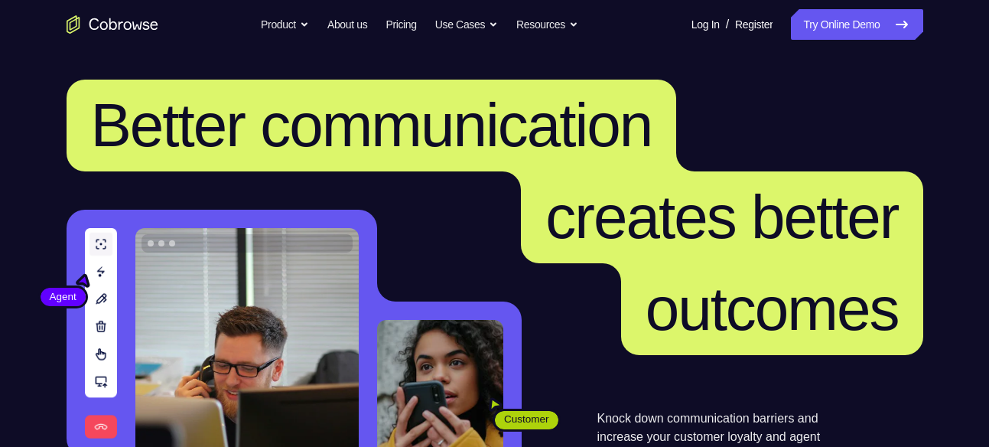 This screenshot has width=989, height=447. Describe the element at coordinates (401, 24) in the screenshot. I see `a: Pricing` at that location.